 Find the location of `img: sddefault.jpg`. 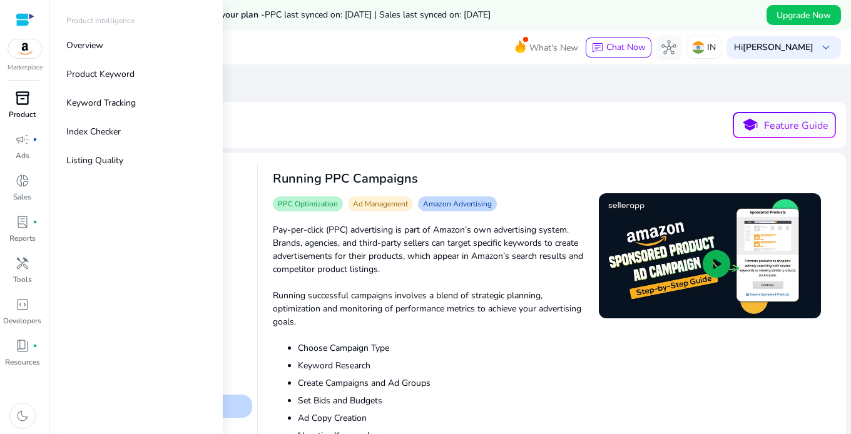

img: sddefault.jpg is located at coordinates (710, 256).